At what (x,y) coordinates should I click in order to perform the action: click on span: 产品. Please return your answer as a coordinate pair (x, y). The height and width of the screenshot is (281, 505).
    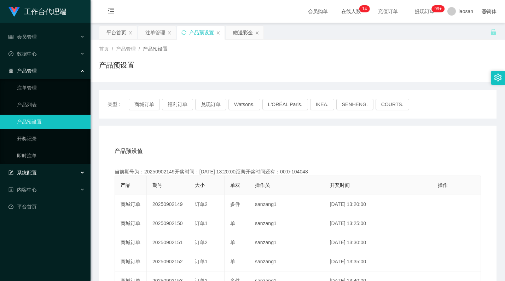
    Looking at the image, I should click on (126, 185).